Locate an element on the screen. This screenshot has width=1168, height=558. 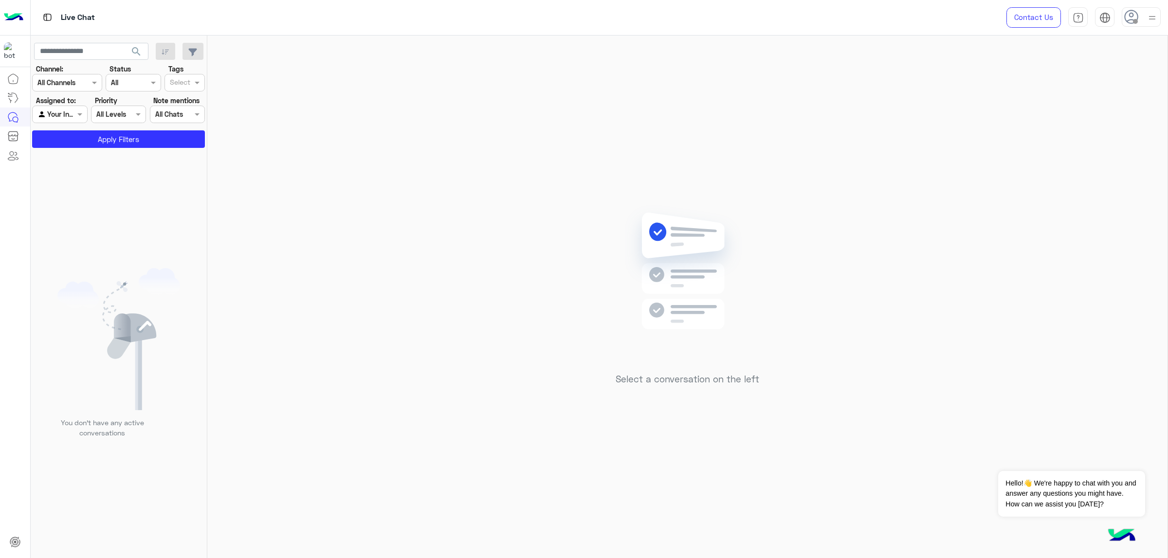
label: Note mentions is located at coordinates (176, 100).